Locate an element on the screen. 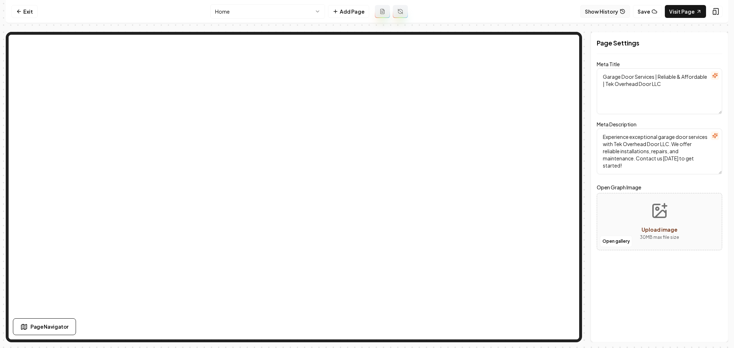 The width and height of the screenshot is (734, 348). a: Exit is located at coordinates (24, 11).